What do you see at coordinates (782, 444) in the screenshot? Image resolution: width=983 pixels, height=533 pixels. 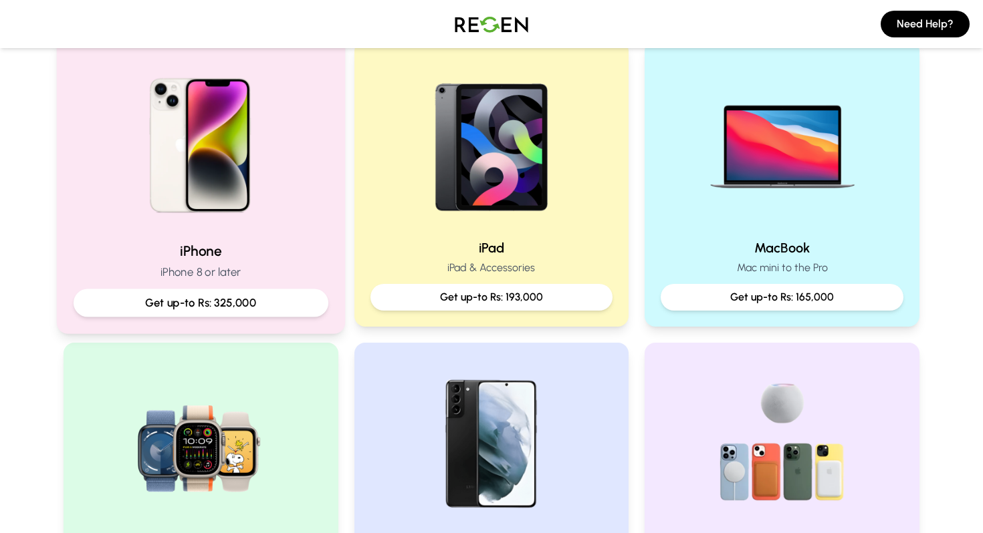 I see `img: Accessories` at bounding box center [782, 444].